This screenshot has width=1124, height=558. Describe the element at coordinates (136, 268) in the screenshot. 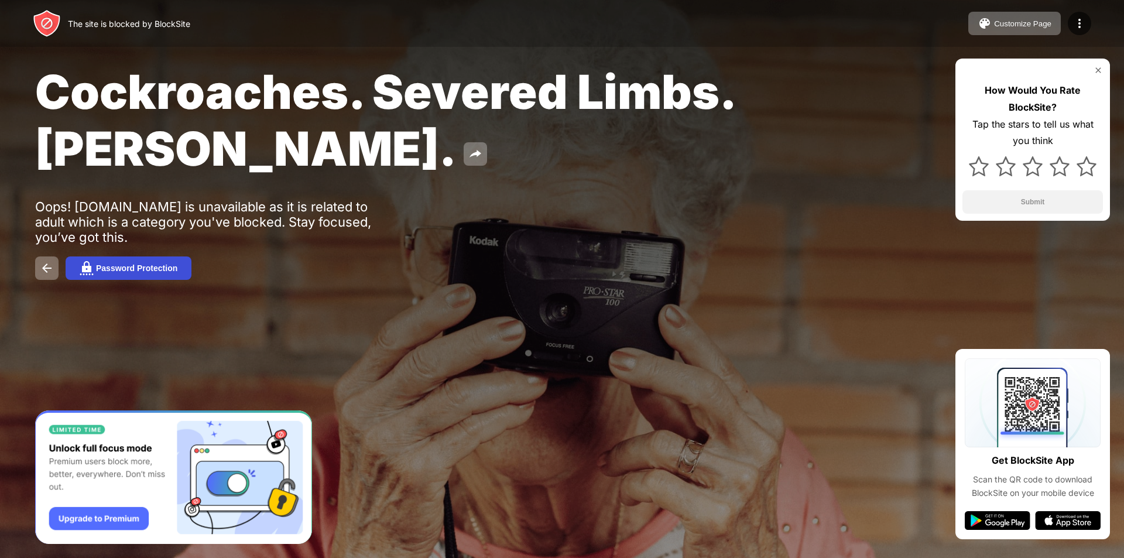

I see `div: Password Protection` at that location.